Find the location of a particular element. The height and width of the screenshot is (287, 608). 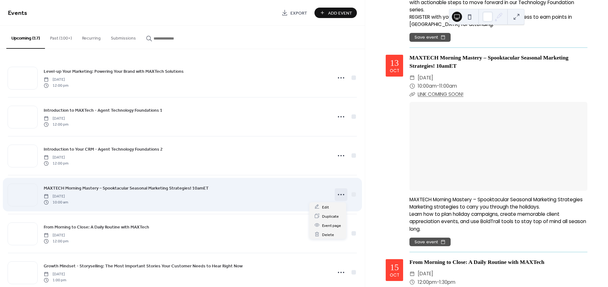

a: Introduction to MAXTech - Agent Technology Foundations 1 is located at coordinates (103, 110).